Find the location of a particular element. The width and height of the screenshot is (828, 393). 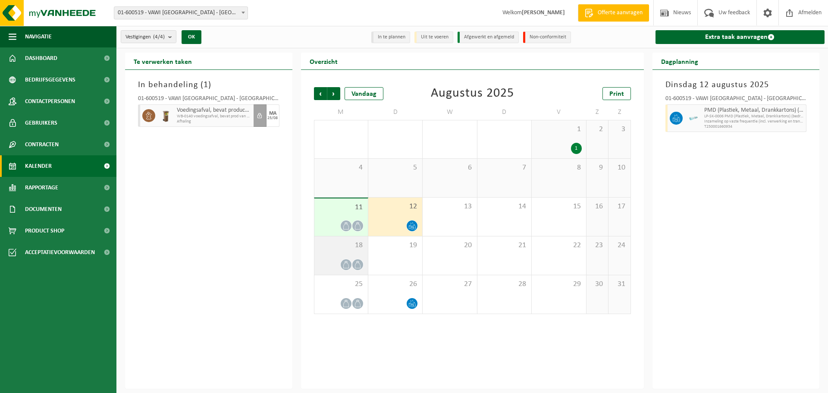

span: 19 is located at coordinates (395, 245).